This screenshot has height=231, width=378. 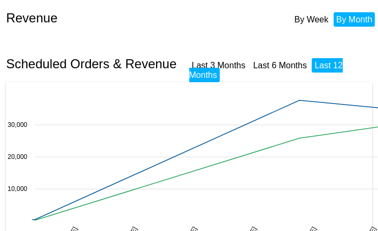 I want to click on text: 10,000, so click(x=18, y=189).